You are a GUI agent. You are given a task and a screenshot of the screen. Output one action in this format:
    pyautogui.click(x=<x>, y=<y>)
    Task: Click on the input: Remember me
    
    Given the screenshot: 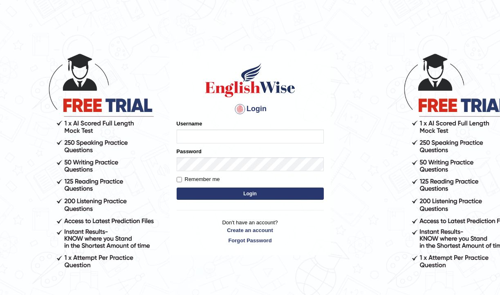 What is the action you would take?
    pyautogui.click(x=179, y=179)
    